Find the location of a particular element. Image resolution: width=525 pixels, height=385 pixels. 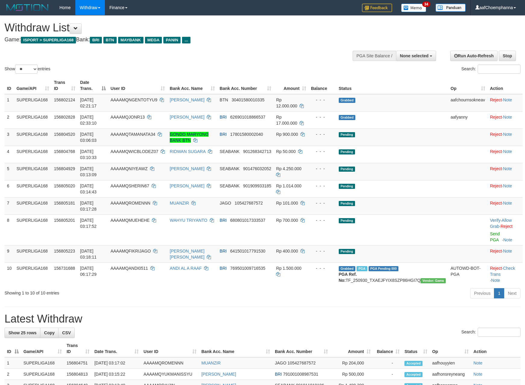

span: Rp 1.014.000 is located at coordinates (289, 186).